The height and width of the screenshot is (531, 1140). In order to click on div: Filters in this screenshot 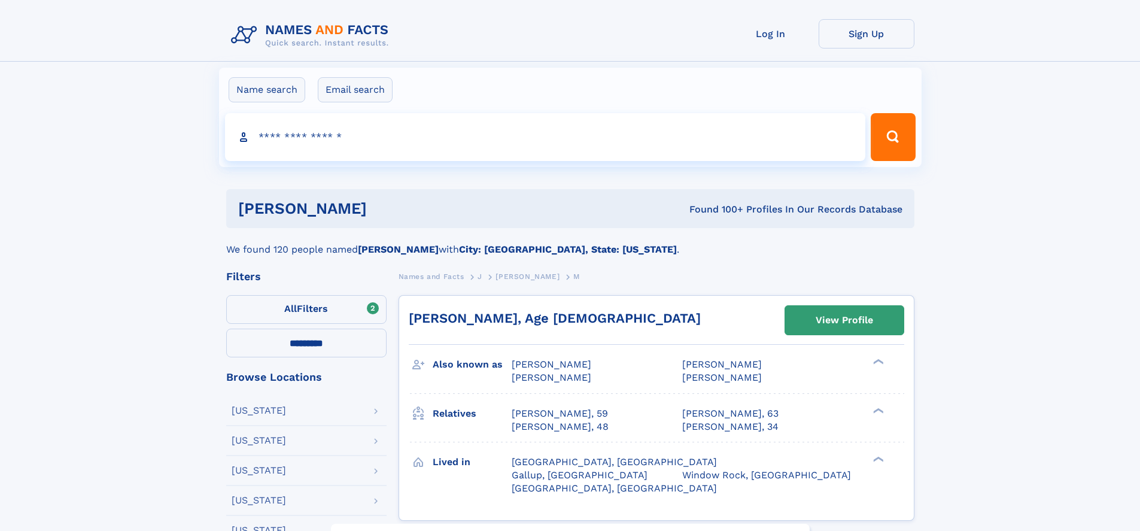, I will do `click(306, 276)`.